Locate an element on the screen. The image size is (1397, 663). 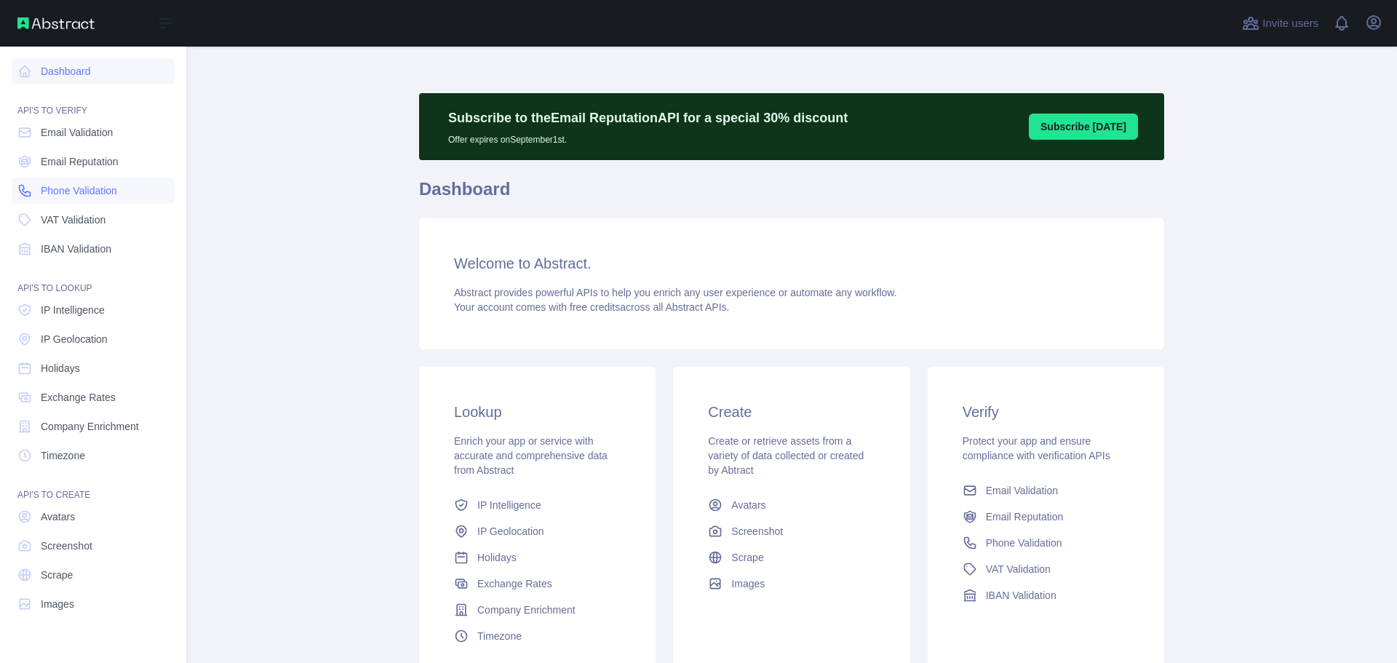
p: Subscribe to the Email Reputation API for a special 30 % discount is located at coordinates (648, 118).